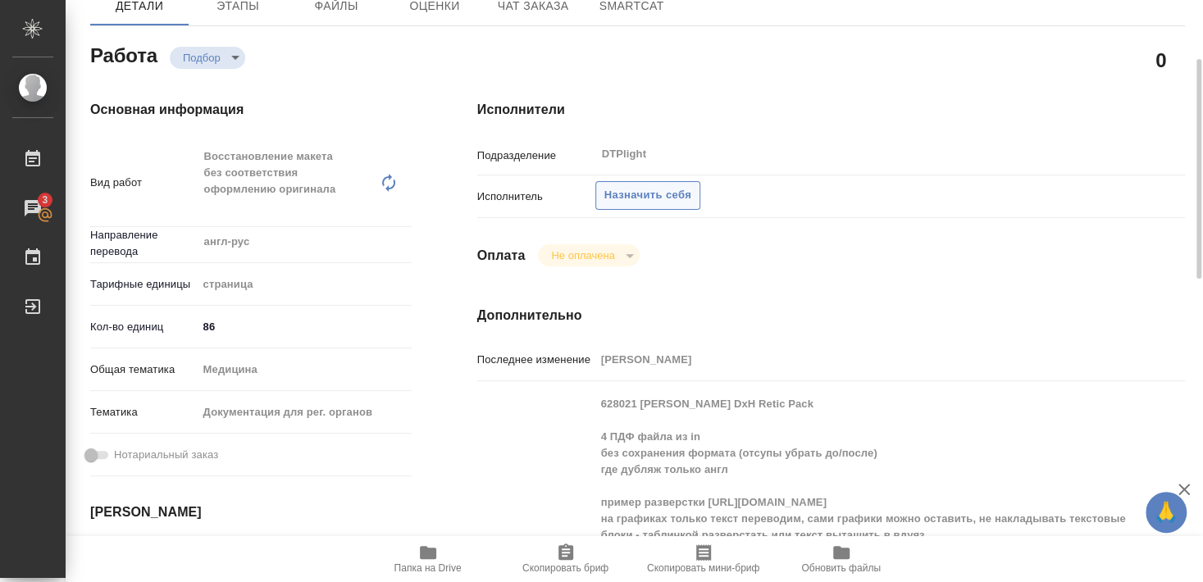 This screenshot has height=582, width=1203. I want to click on input: Пустое поле, so click(860, 359).